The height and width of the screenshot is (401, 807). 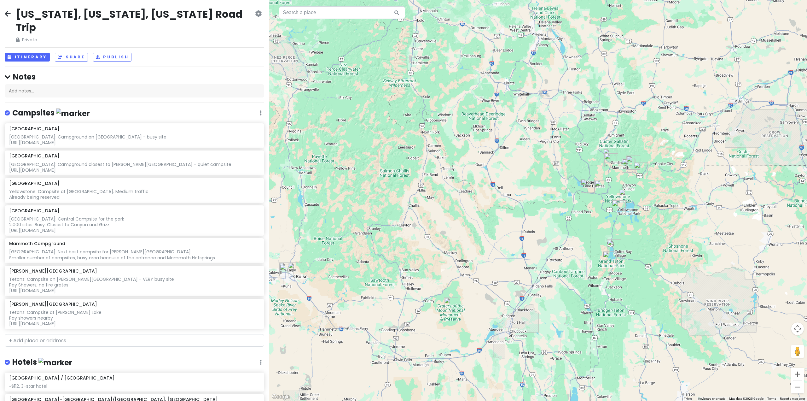 What do you see at coordinates (746, 398) in the screenshot?
I see `span: Map data ©2025 Google` at bounding box center [746, 398].